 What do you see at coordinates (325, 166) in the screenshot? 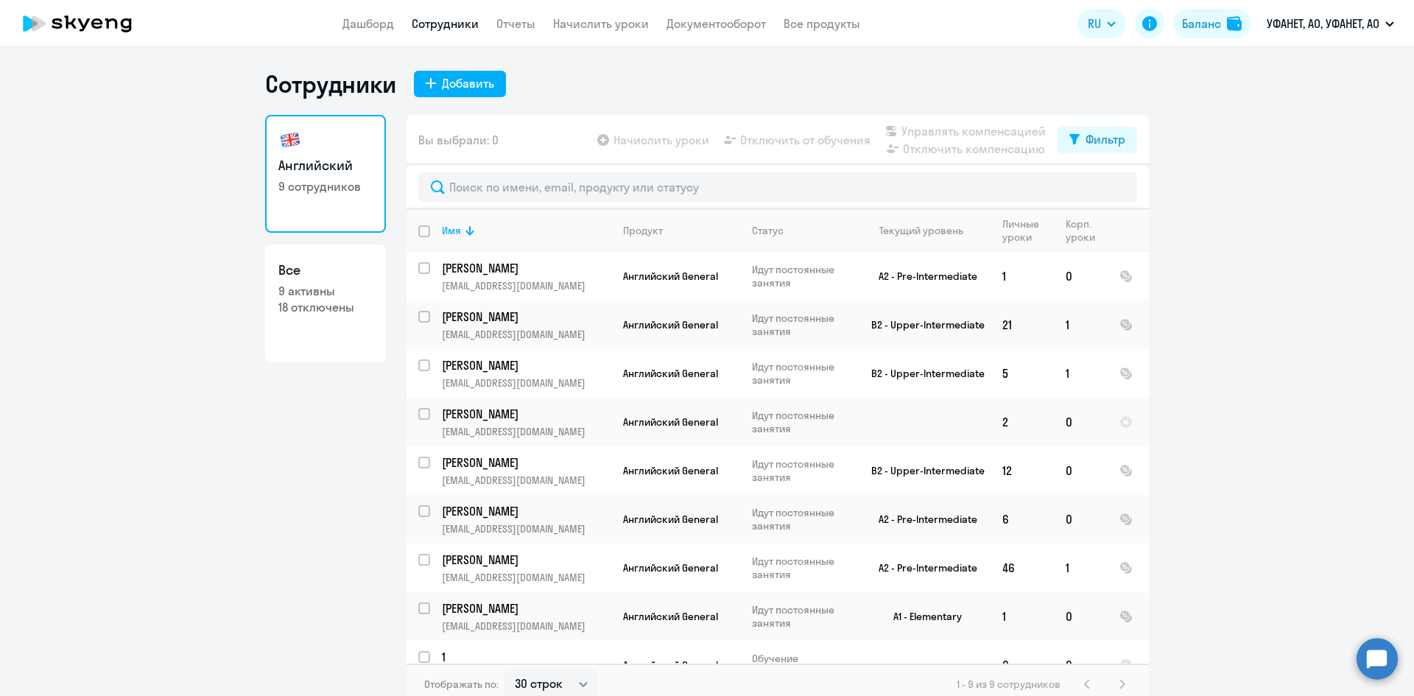
I see `h3: Английский` at bounding box center [325, 166].